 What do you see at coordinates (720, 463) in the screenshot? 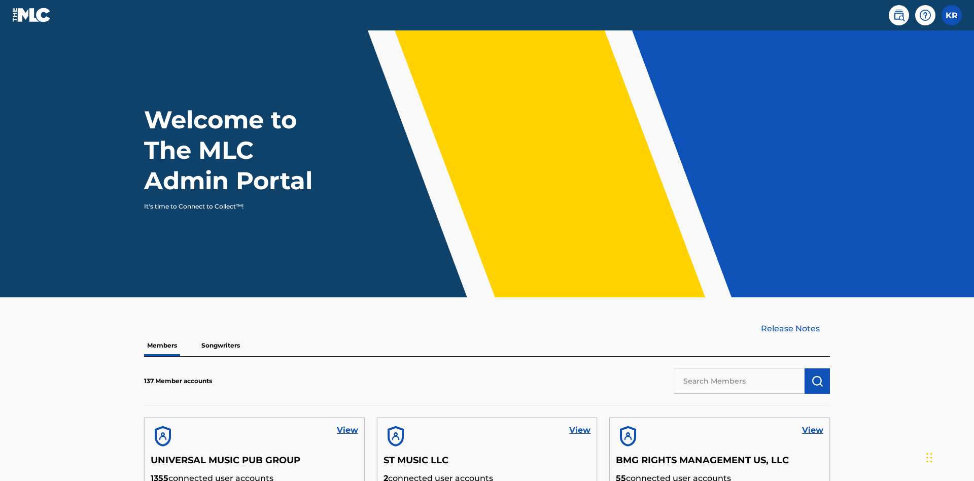
I see `h5: BMG RIGHTS MANAGEMENT US, LLC` at bounding box center [720, 463].